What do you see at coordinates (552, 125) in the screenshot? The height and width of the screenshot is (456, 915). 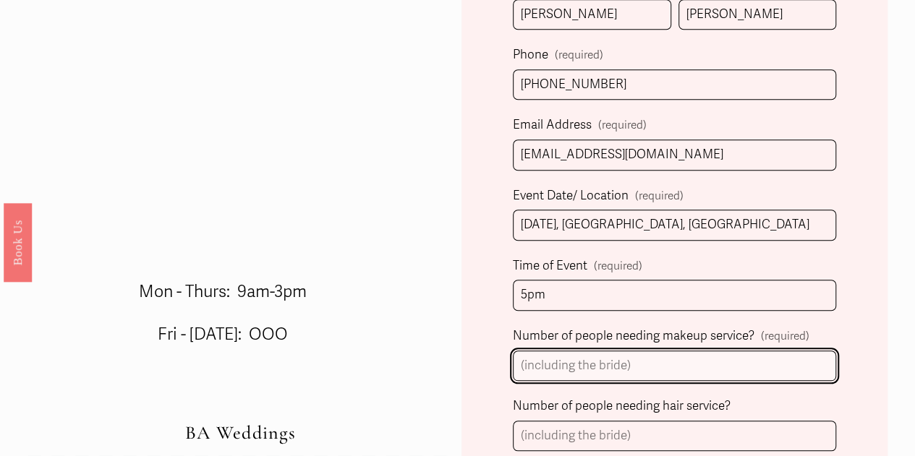 I see `span: Email Address` at bounding box center [552, 125].